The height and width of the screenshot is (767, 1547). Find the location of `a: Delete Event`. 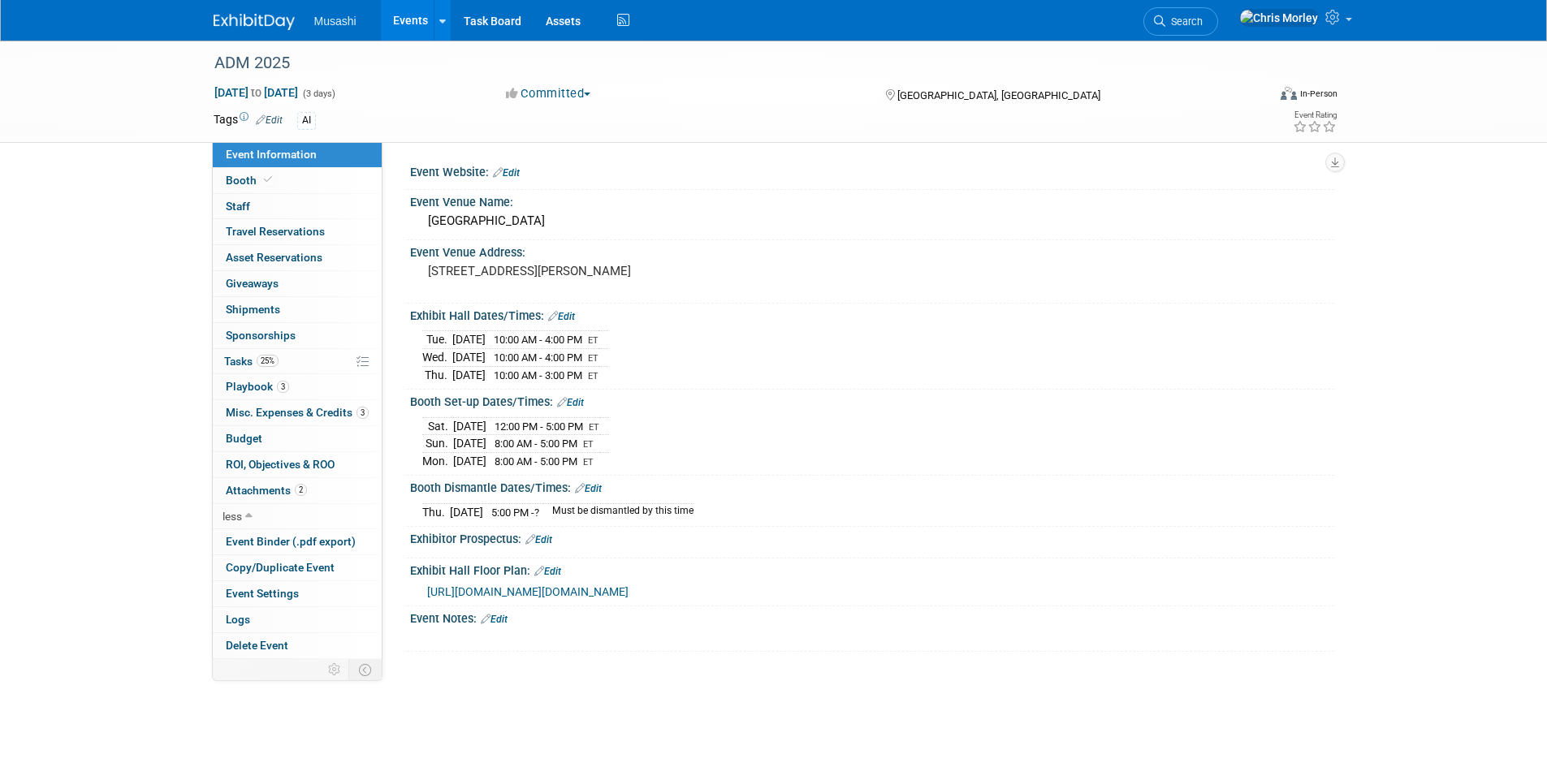

a: Delete Event is located at coordinates (297, 646).